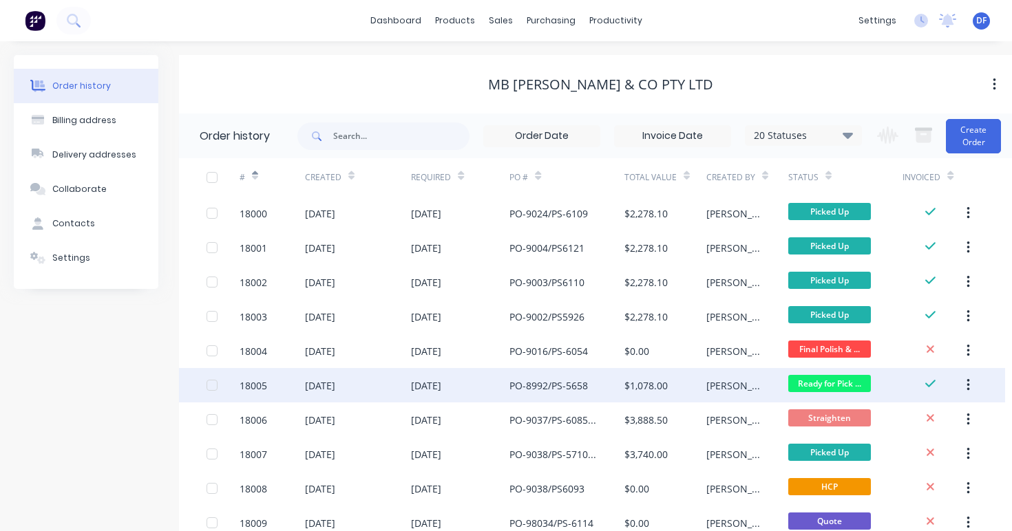 The width and height of the screenshot is (1012, 531). I want to click on div: Contacts, so click(74, 224).